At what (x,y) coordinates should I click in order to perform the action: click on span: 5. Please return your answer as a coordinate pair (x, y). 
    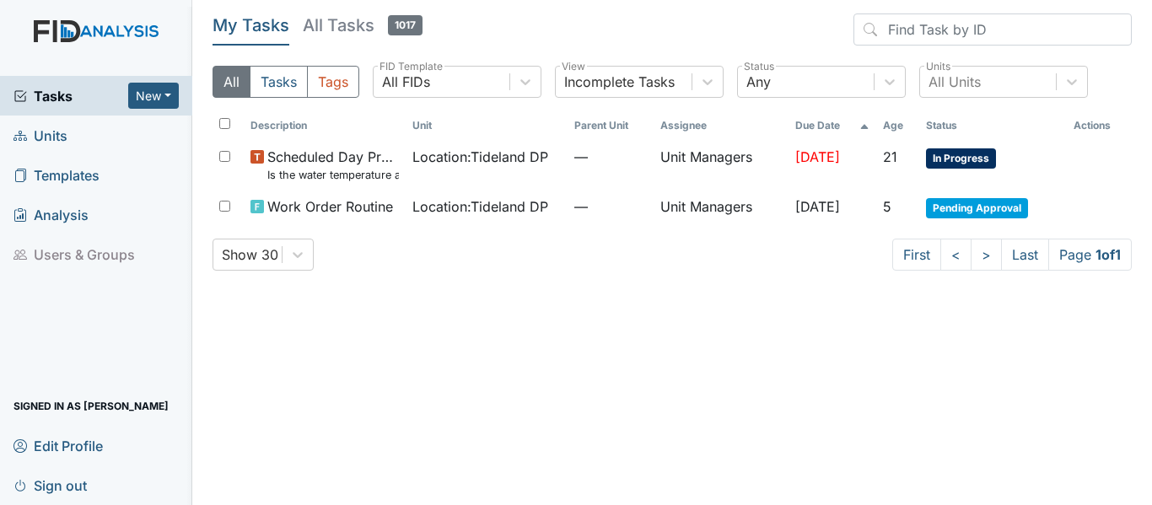
    Looking at the image, I should click on (887, 207).